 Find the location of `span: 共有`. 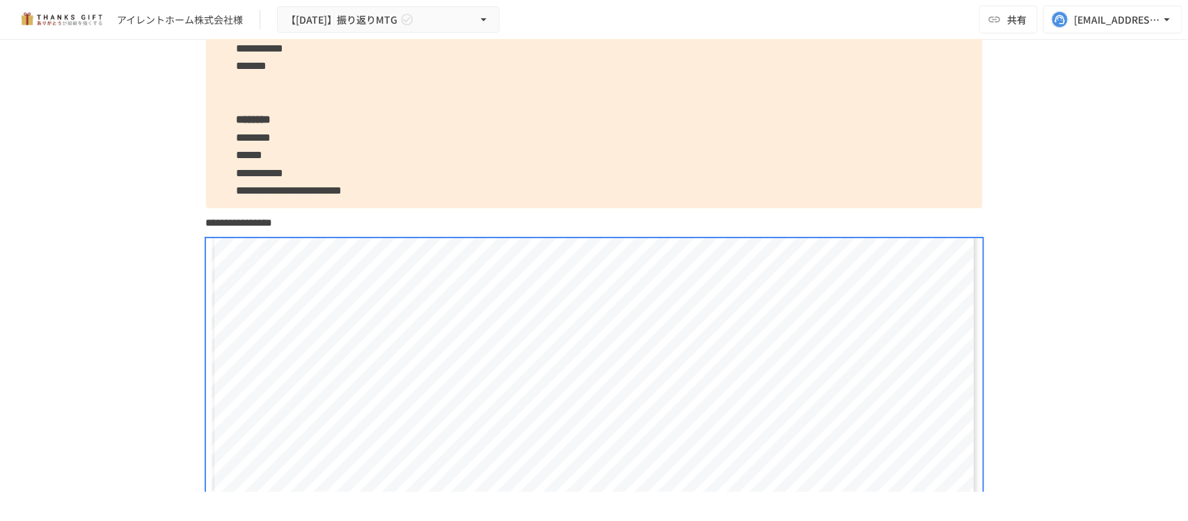

span: 共有 is located at coordinates (1017, 19).